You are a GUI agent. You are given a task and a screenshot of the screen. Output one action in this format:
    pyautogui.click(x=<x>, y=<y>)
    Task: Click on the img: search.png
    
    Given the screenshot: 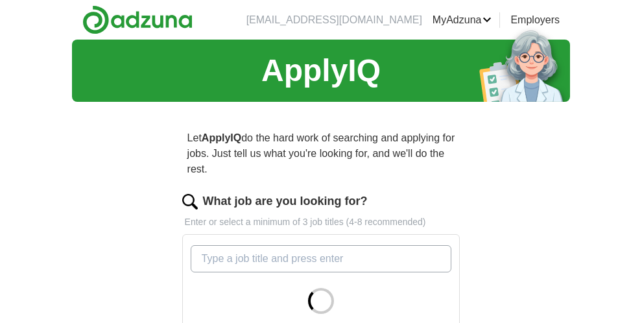 What is the action you would take?
    pyautogui.click(x=190, y=202)
    